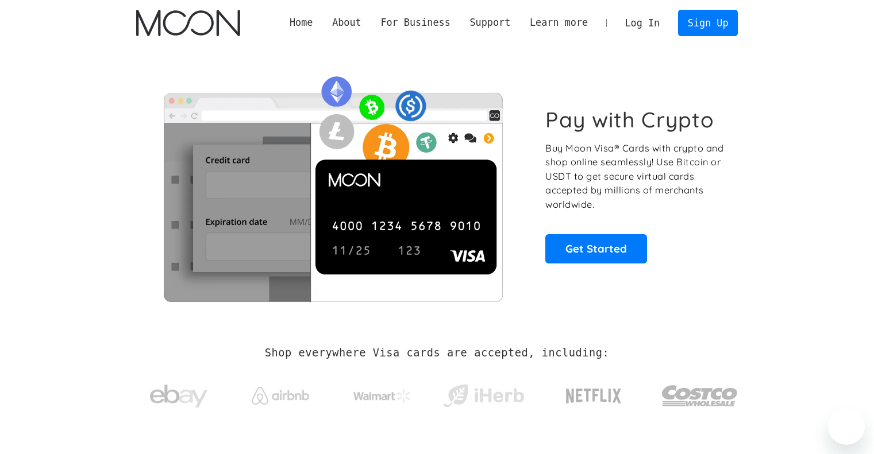 The width and height of the screenshot is (874, 454). What do you see at coordinates (188, 23) in the screenshot?
I see `a: home` at bounding box center [188, 23].